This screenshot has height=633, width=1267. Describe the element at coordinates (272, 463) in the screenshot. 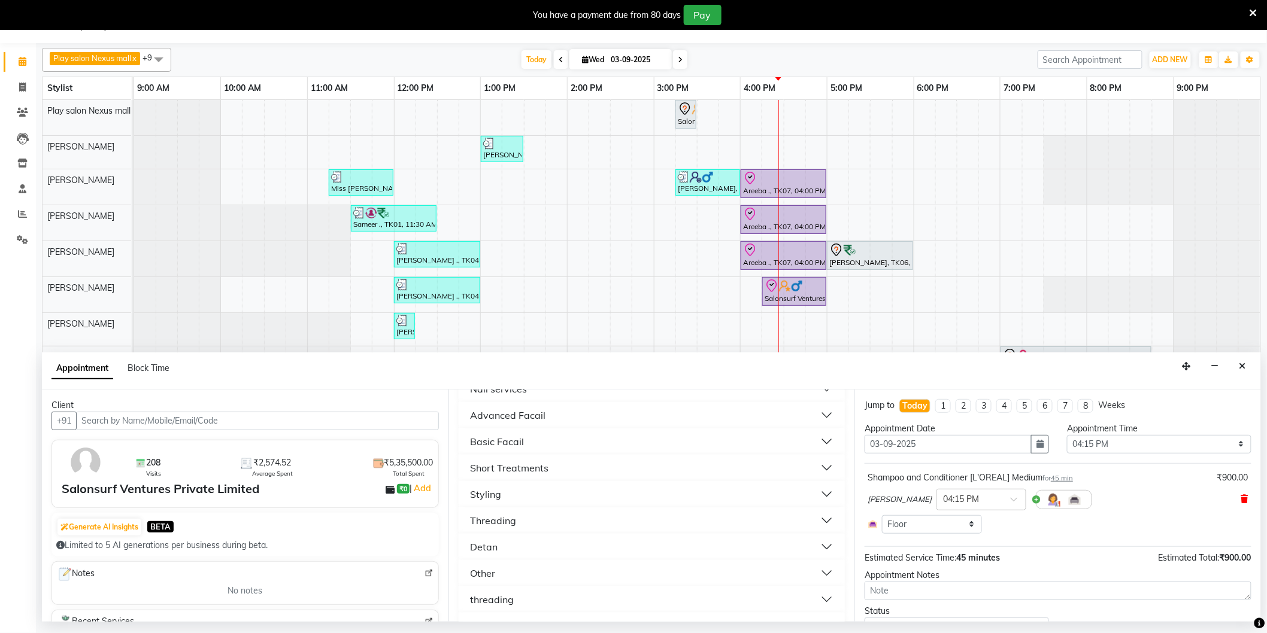

I see `span: ₹2,574.52` at that location.